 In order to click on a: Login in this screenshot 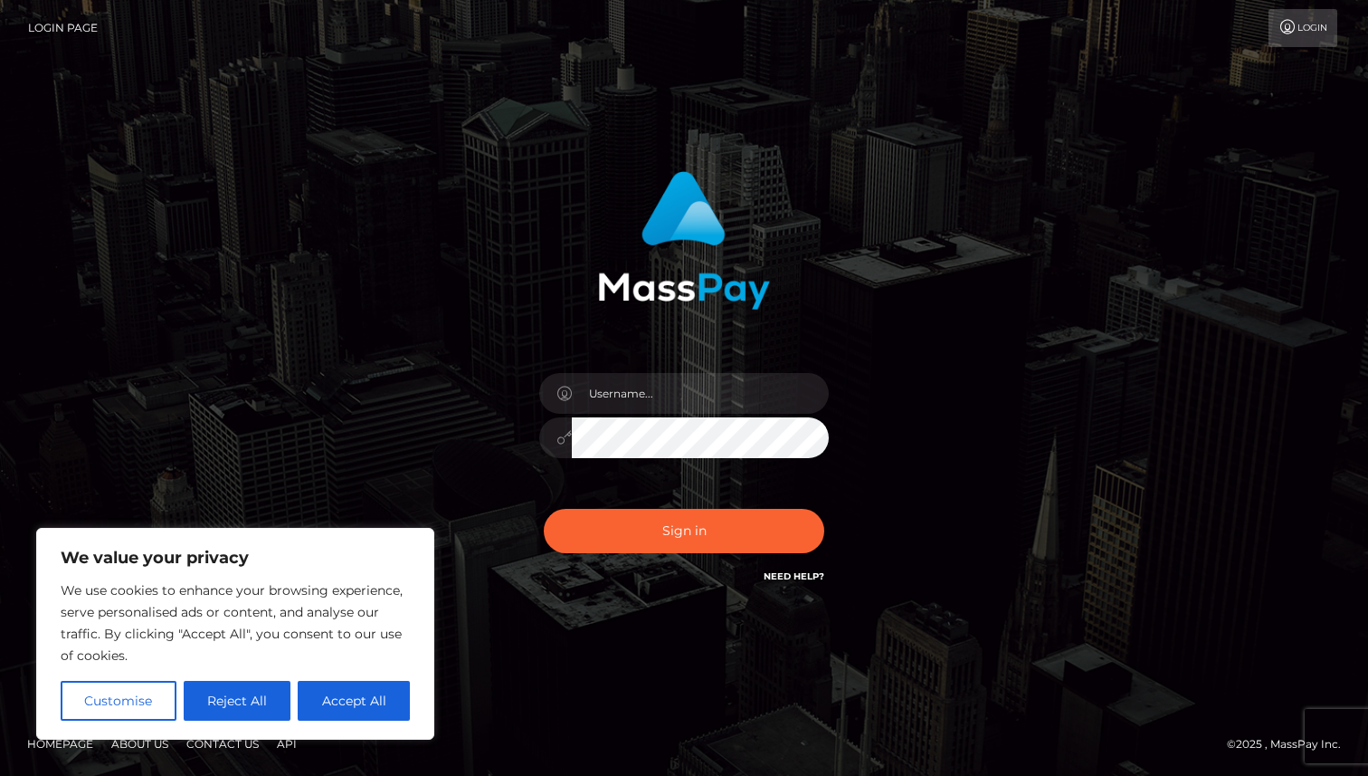, I will do `click(1303, 28)`.